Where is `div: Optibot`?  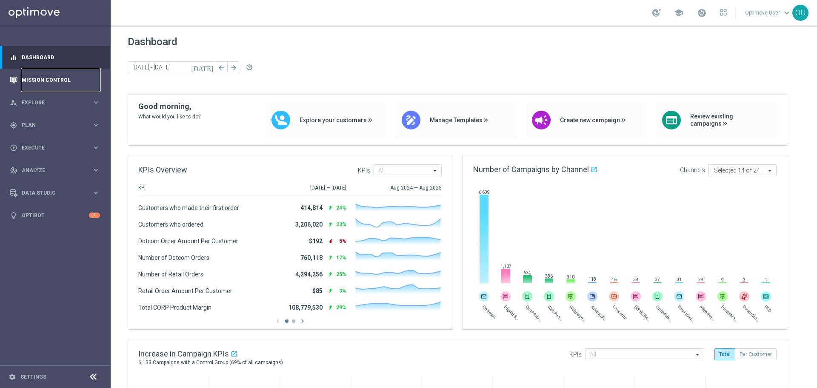
div: Optibot is located at coordinates (55, 215).